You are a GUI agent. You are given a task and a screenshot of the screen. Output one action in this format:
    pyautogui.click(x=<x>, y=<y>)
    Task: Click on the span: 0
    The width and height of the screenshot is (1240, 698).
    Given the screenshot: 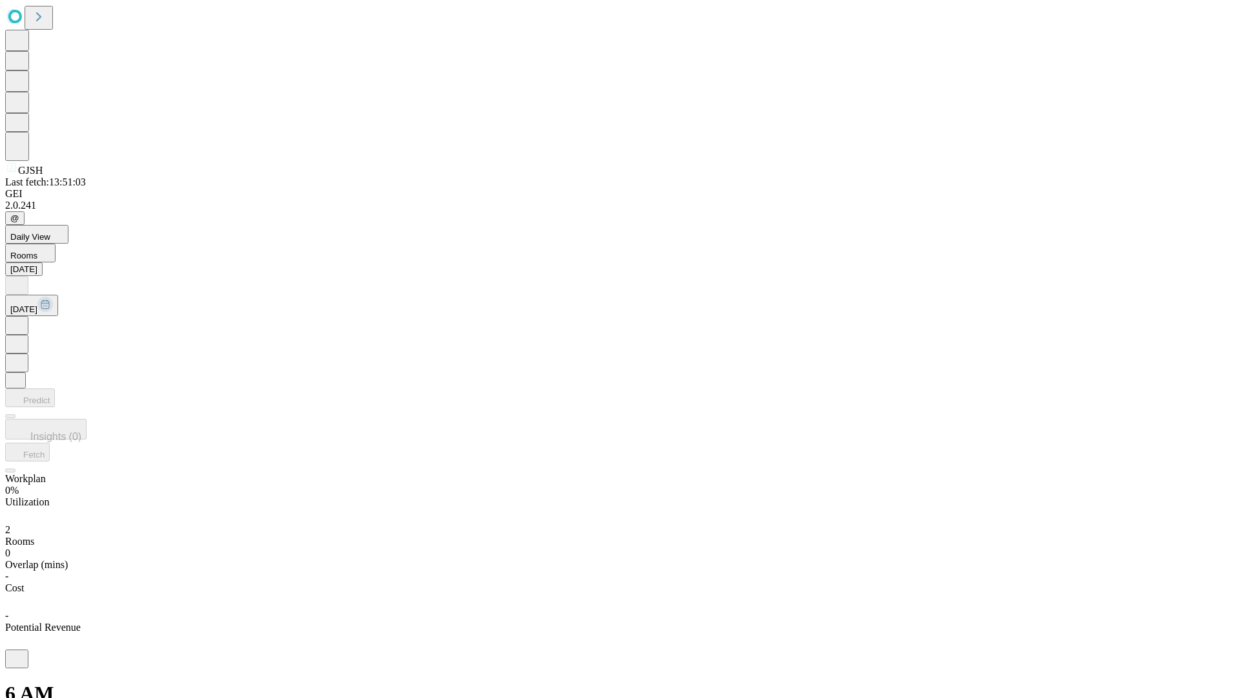 What is the action you would take?
    pyautogui.click(x=8, y=552)
    